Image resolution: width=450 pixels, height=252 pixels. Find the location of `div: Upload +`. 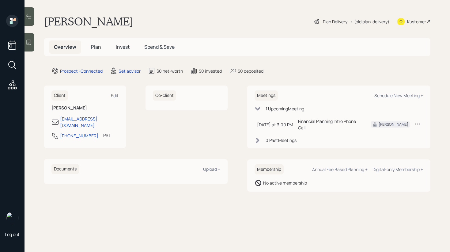

div: Upload + is located at coordinates (212, 169).